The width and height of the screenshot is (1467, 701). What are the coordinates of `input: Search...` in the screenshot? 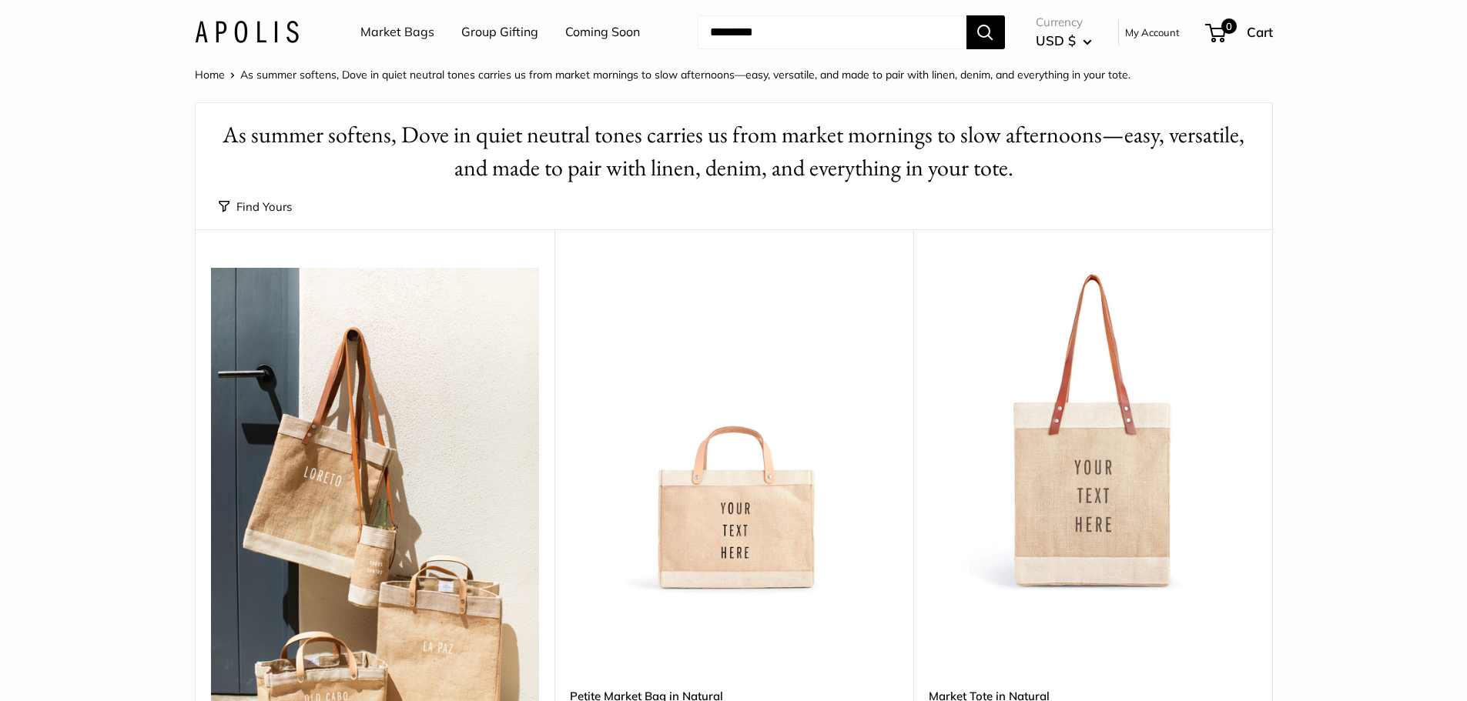 It's located at (832, 32).